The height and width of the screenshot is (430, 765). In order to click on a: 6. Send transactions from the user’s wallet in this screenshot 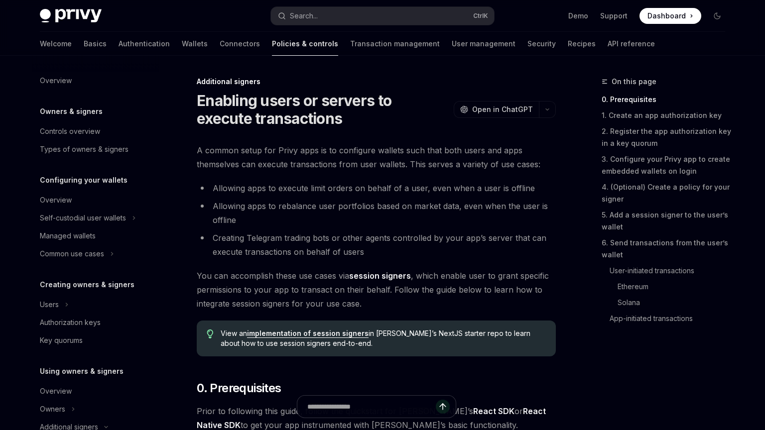, I will do `click(667, 249)`.